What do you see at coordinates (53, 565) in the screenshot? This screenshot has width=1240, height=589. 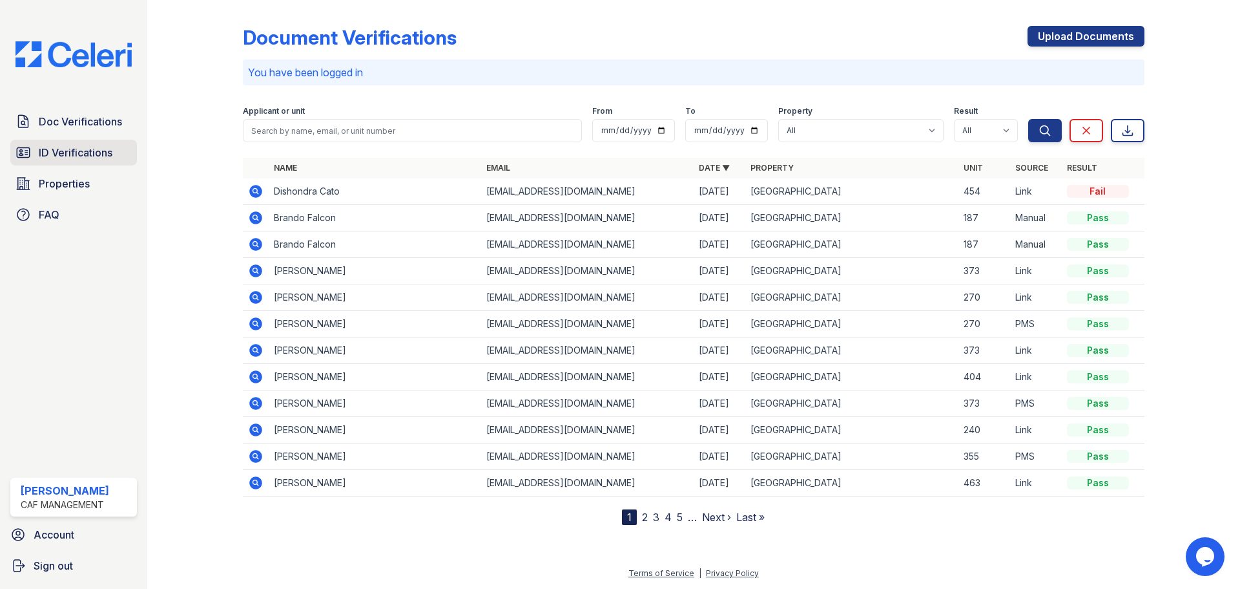 I see `span: Sign out` at bounding box center [53, 565].